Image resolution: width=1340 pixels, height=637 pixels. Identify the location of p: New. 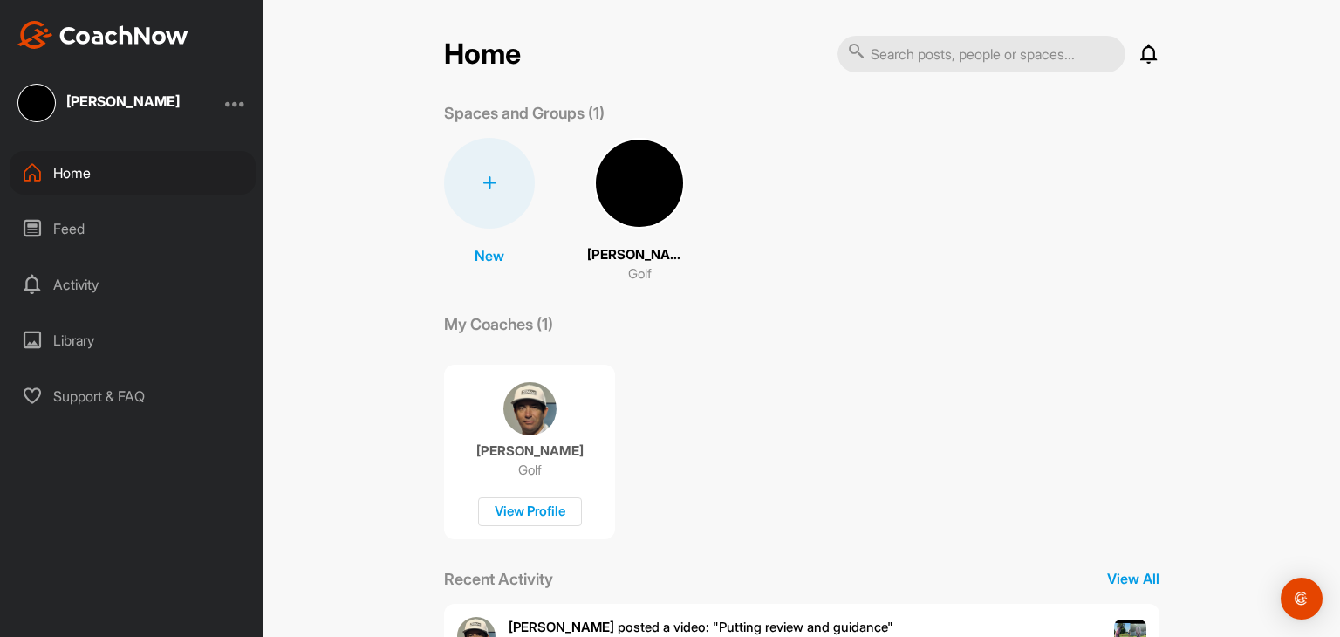
(489, 256).